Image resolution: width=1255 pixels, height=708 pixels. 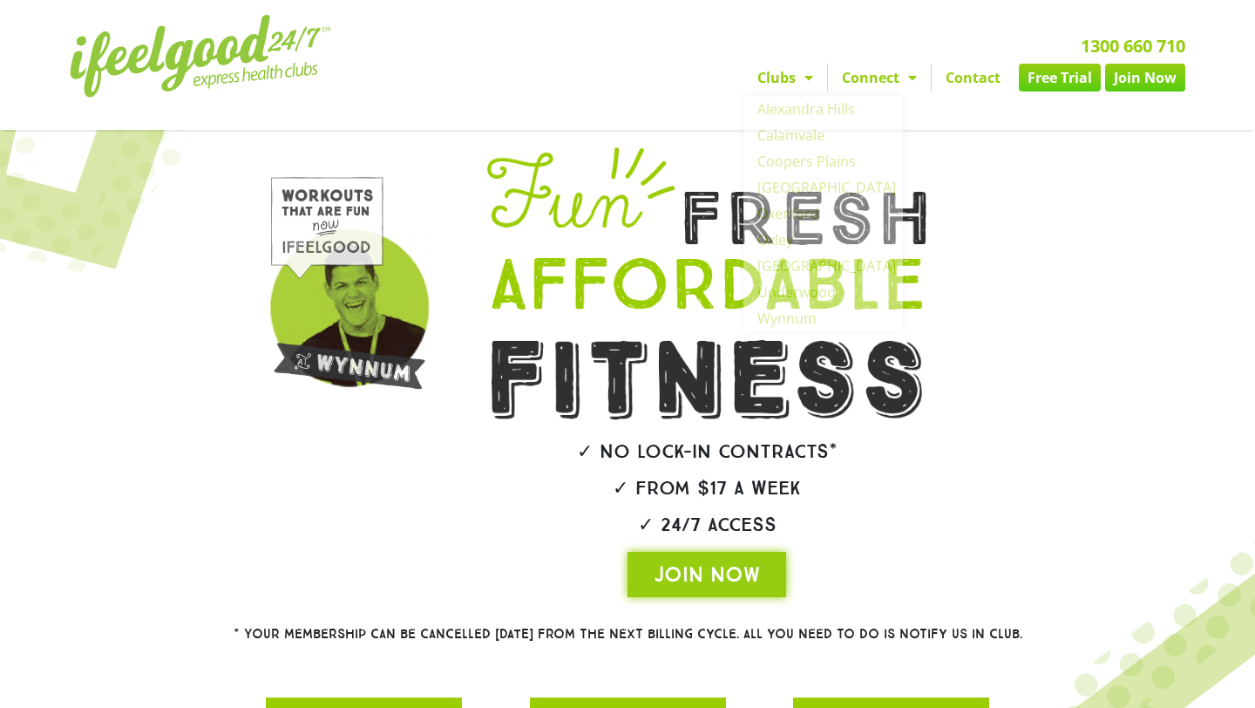 What do you see at coordinates (823, 109) in the screenshot?
I see `a: Alexandra Hills` at bounding box center [823, 109].